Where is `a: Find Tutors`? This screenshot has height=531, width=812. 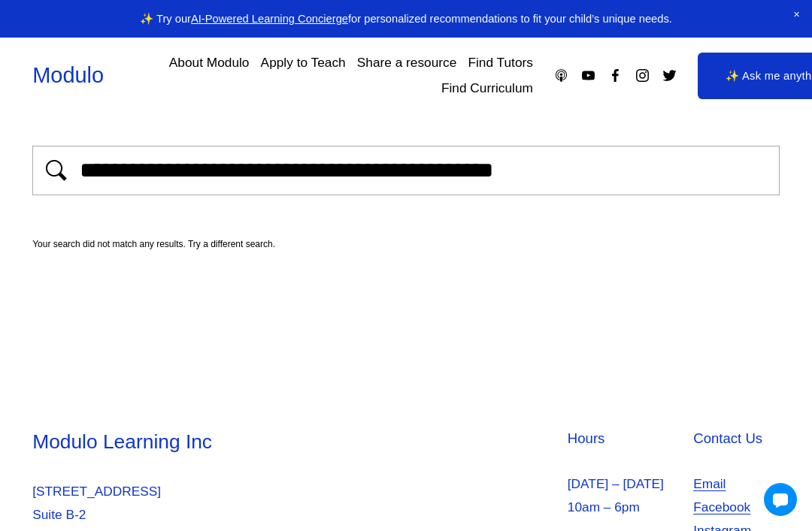
a: Find Tutors is located at coordinates (500, 62).